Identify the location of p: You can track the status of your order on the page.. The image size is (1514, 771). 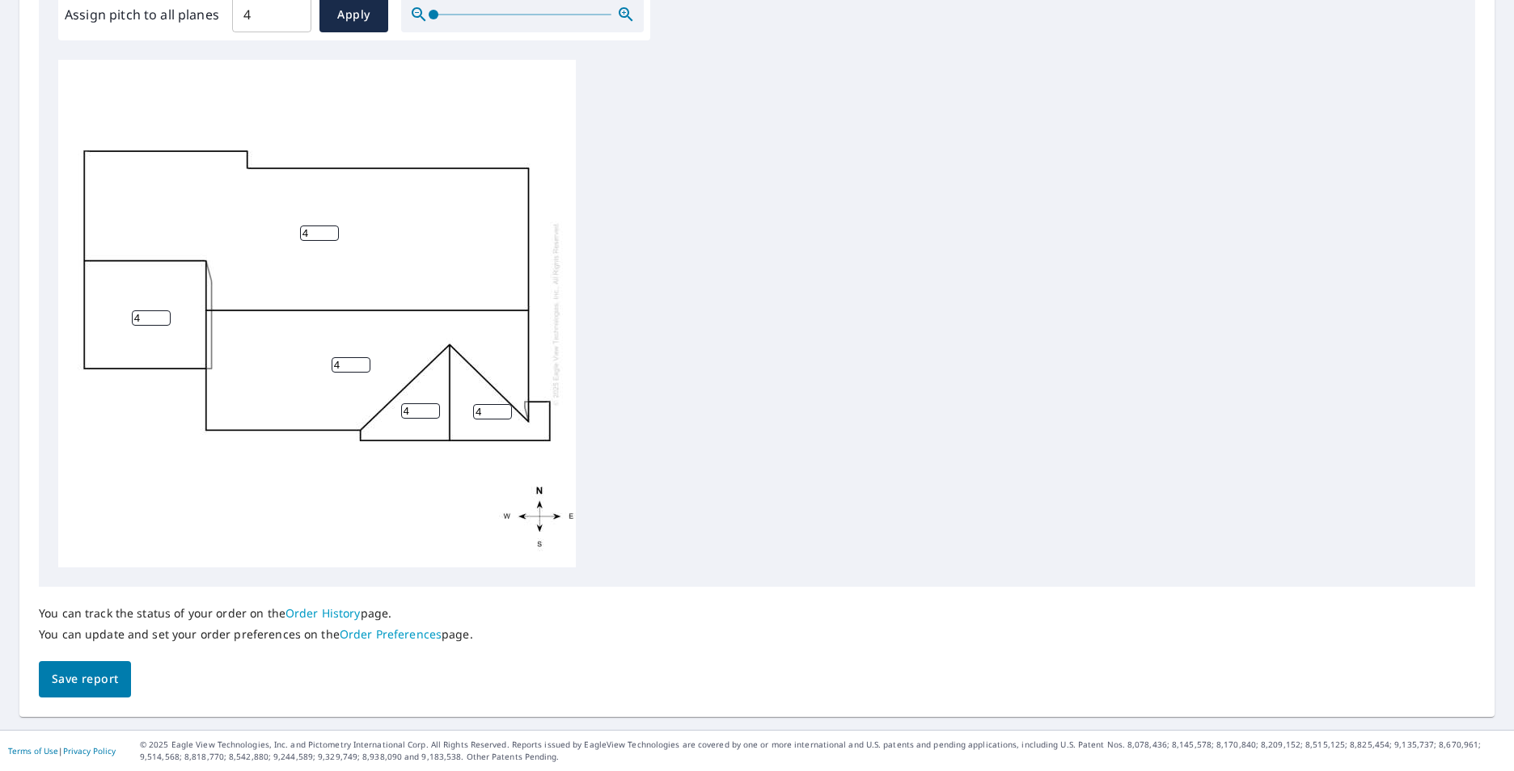
(255, 614).